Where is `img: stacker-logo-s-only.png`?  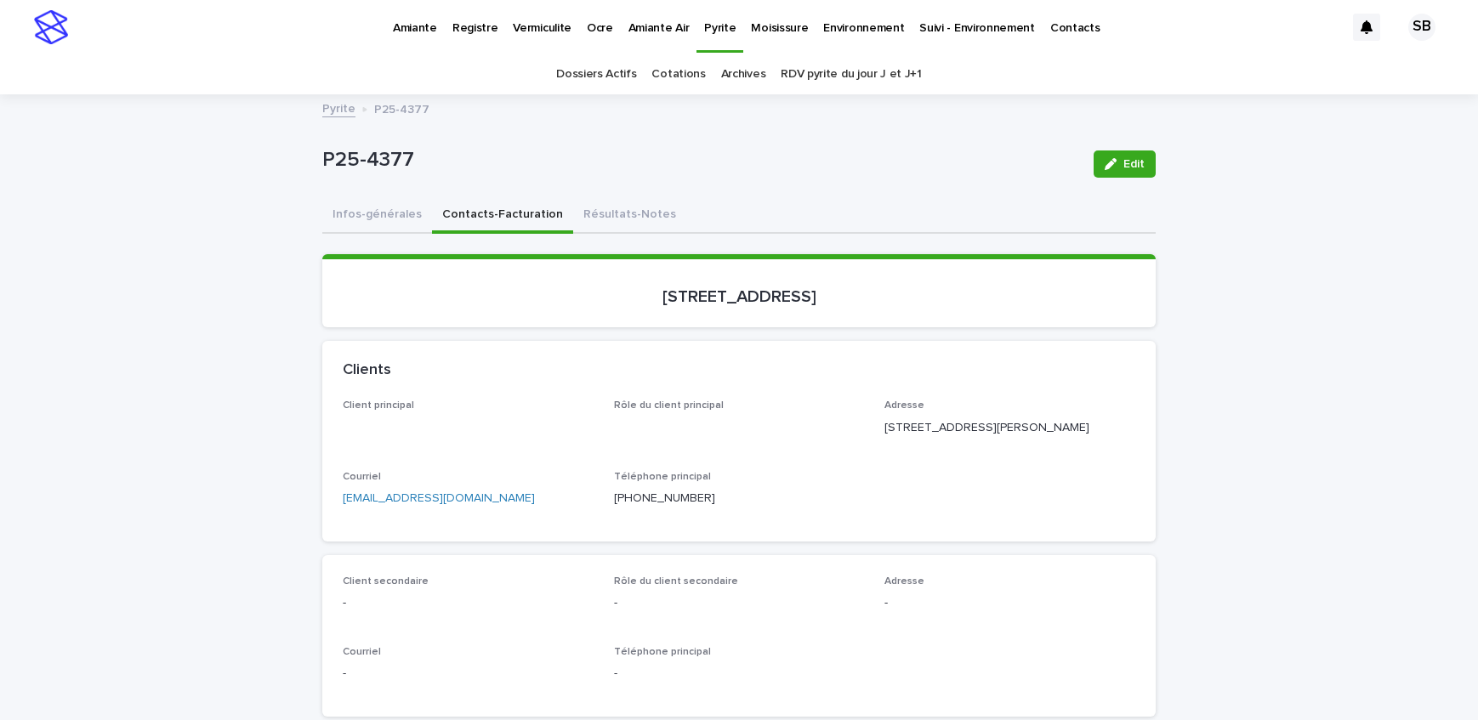 img: stacker-logo-s-only.png is located at coordinates (51, 27).